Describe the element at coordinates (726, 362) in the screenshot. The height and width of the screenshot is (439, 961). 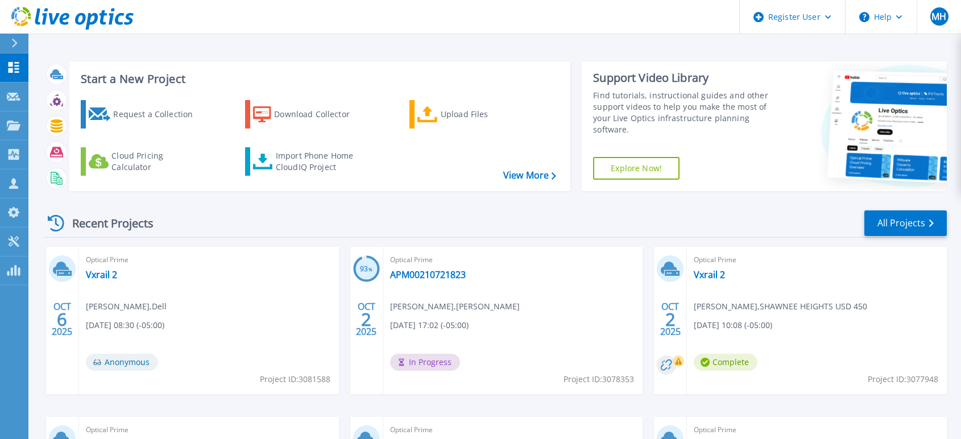
I see `span: Complete` at that location.